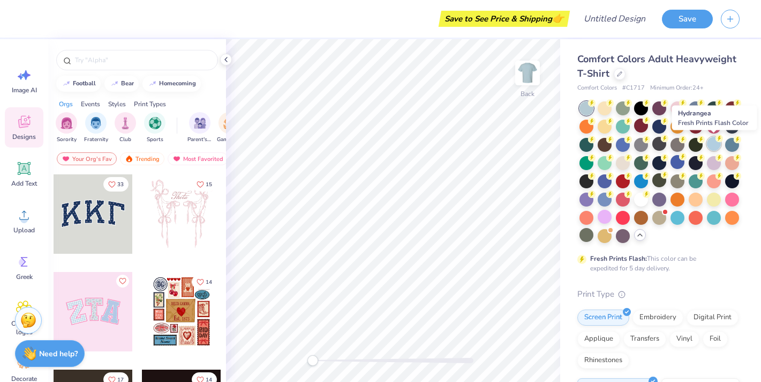 This screenshot has height=382, width=761. I want to click on strong: Fresh Prints Flash:, so click(619, 258).